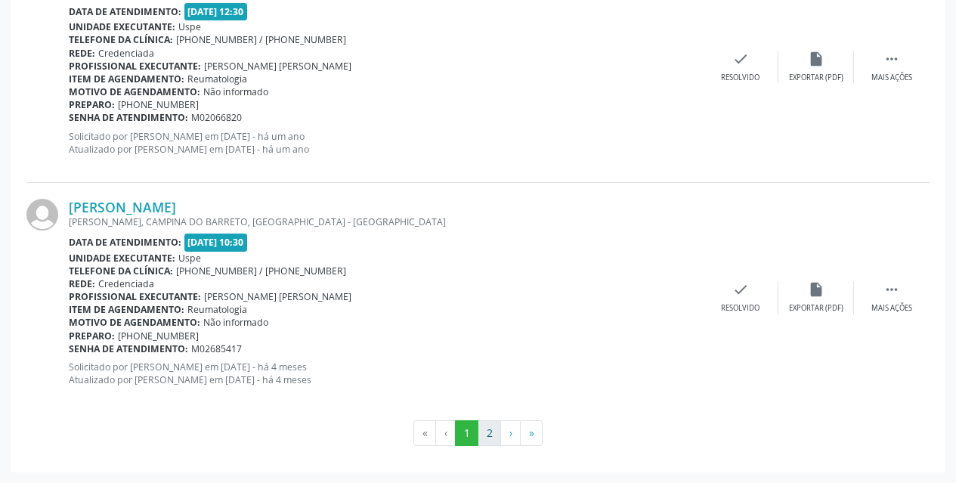 The image size is (956, 483). Describe the element at coordinates (531, 433) in the screenshot. I see `button: Go to last page` at that location.